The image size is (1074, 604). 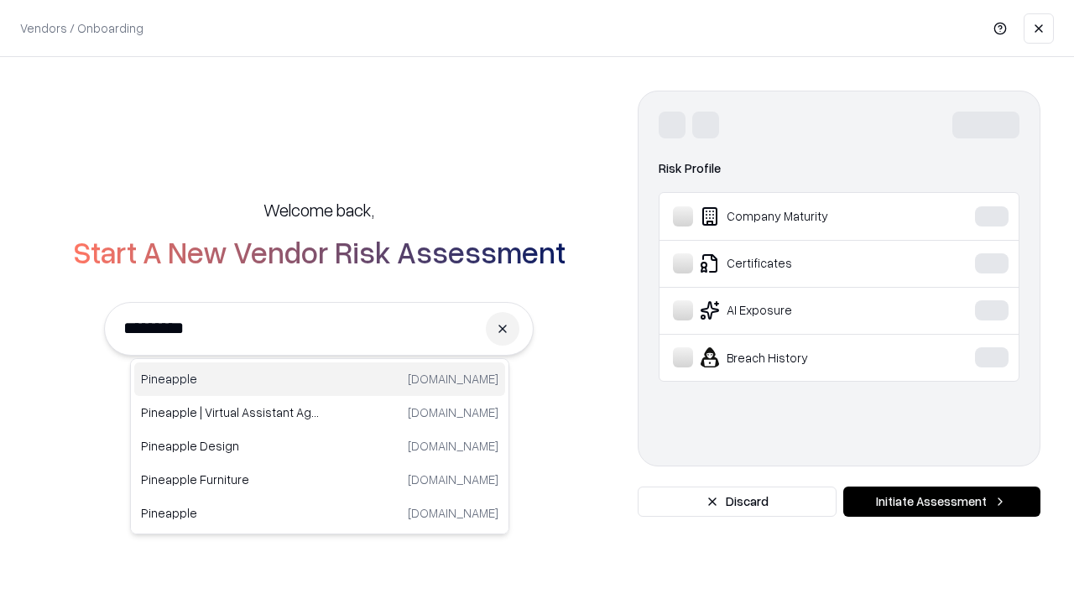 I want to click on div: Company Maturity, so click(x=798, y=216).